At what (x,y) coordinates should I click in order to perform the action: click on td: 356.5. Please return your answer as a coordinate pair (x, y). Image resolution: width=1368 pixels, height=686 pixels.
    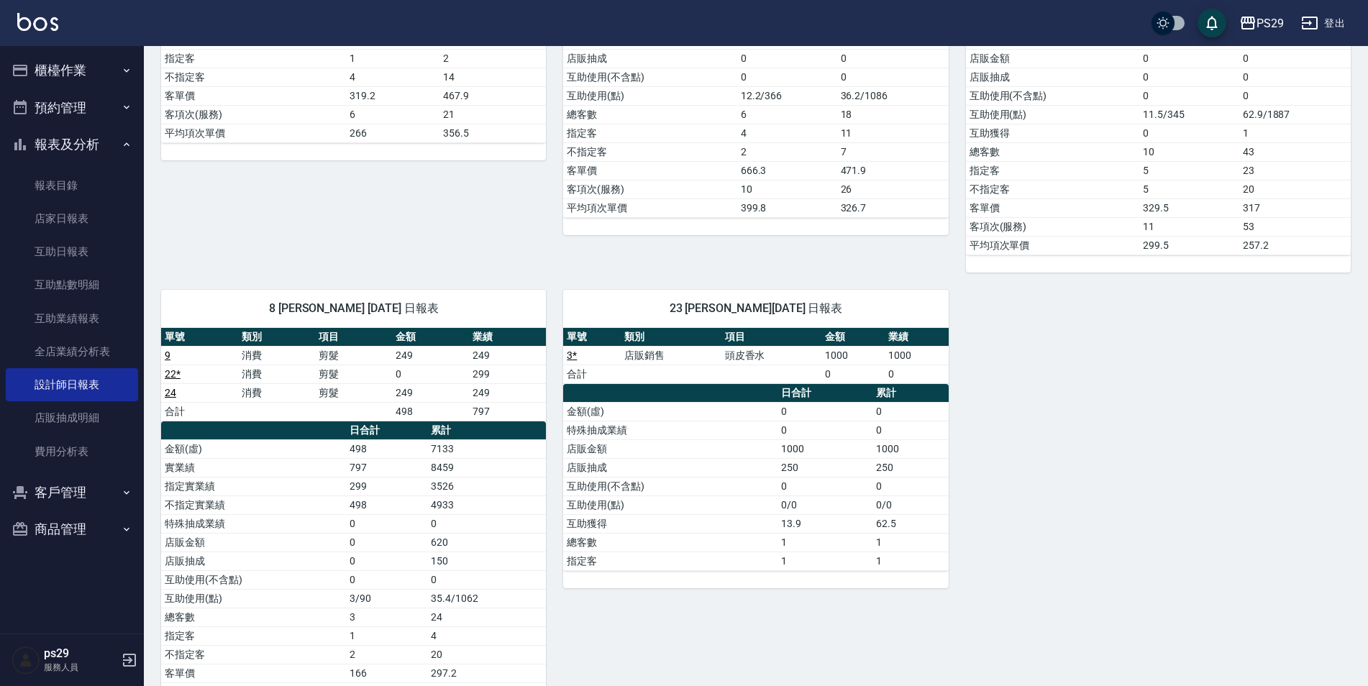
    Looking at the image, I should click on (493, 133).